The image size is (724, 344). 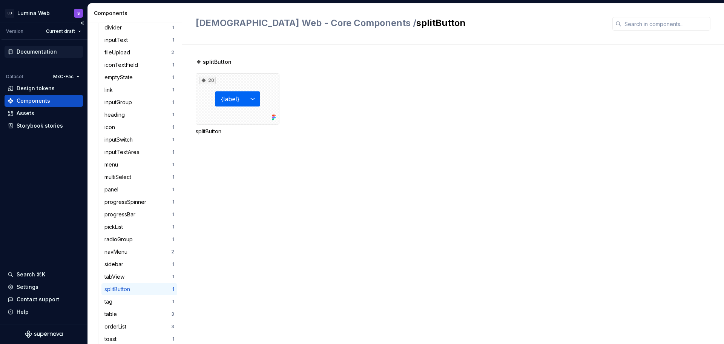 What do you see at coordinates (139, 314) in the screenshot?
I see `a: table3` at bounding box center [139, 314].